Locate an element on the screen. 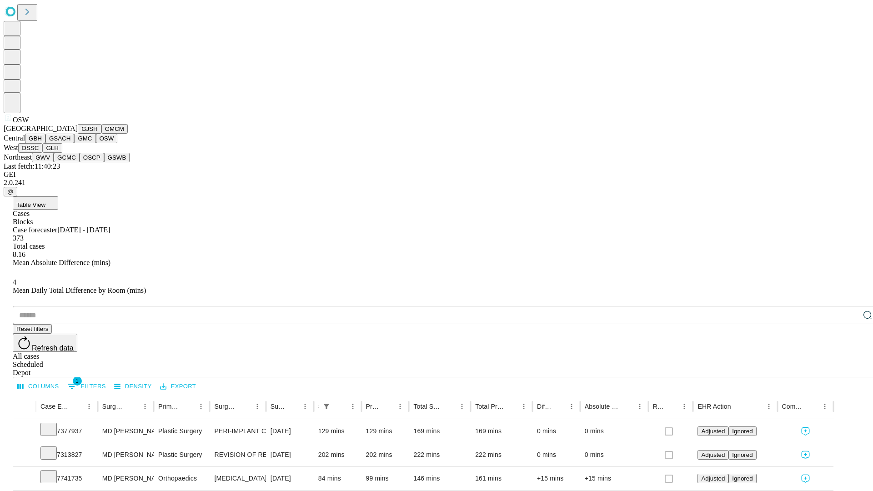 The image size is (873, 491). button: GWV is located at coordinates (43, 157).